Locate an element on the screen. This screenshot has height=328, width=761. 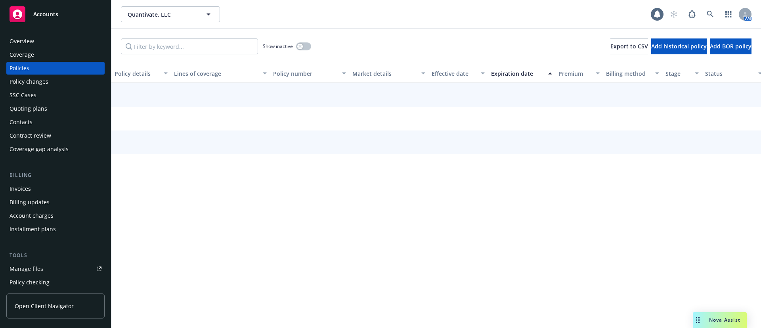
span: Add BOR policy is located at coordinates (730, 46).